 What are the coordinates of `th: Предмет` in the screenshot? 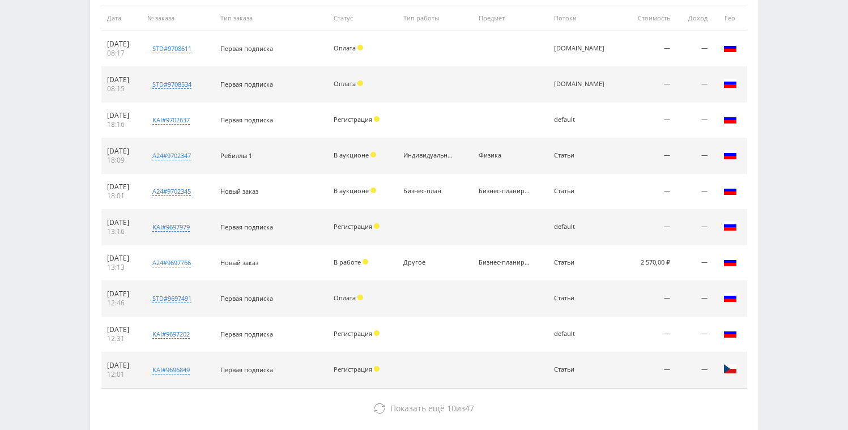 It's located at (510, 18).